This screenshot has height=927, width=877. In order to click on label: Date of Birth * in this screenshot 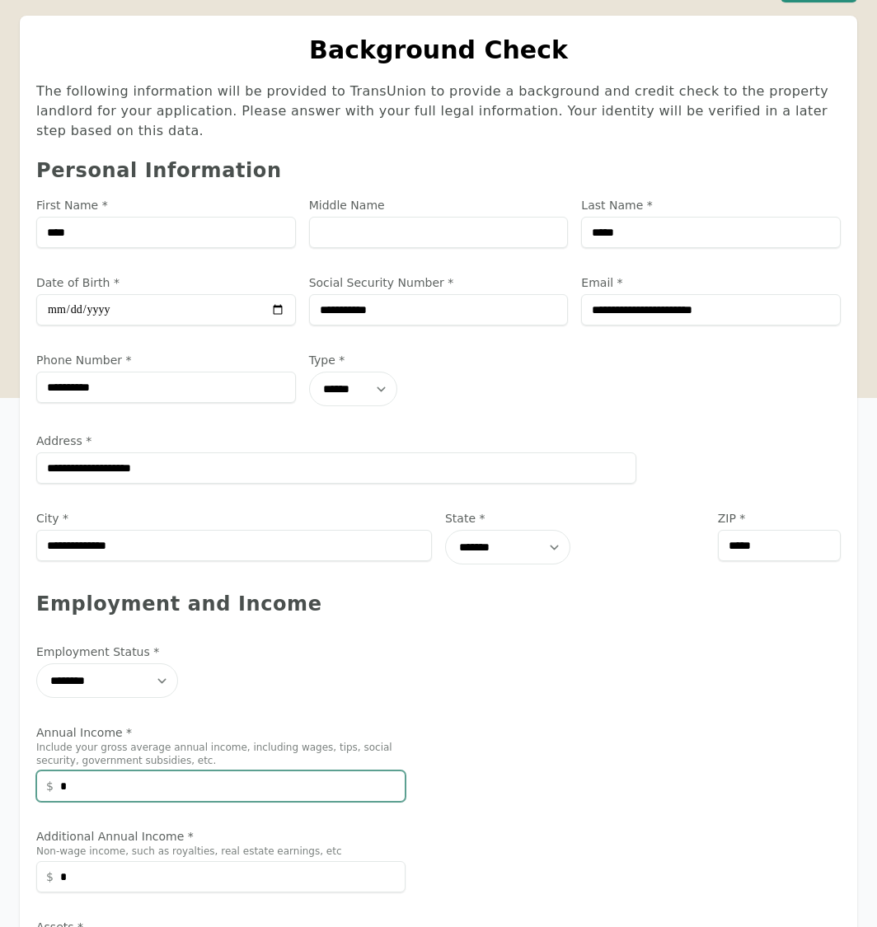, I will do `click(166, 283)`.